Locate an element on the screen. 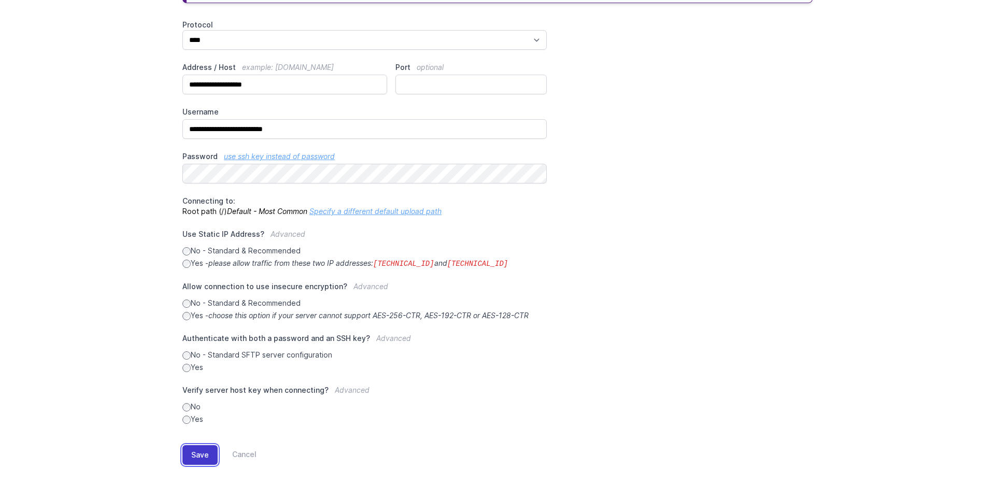  label: Port is located at coordinates (471, 67).